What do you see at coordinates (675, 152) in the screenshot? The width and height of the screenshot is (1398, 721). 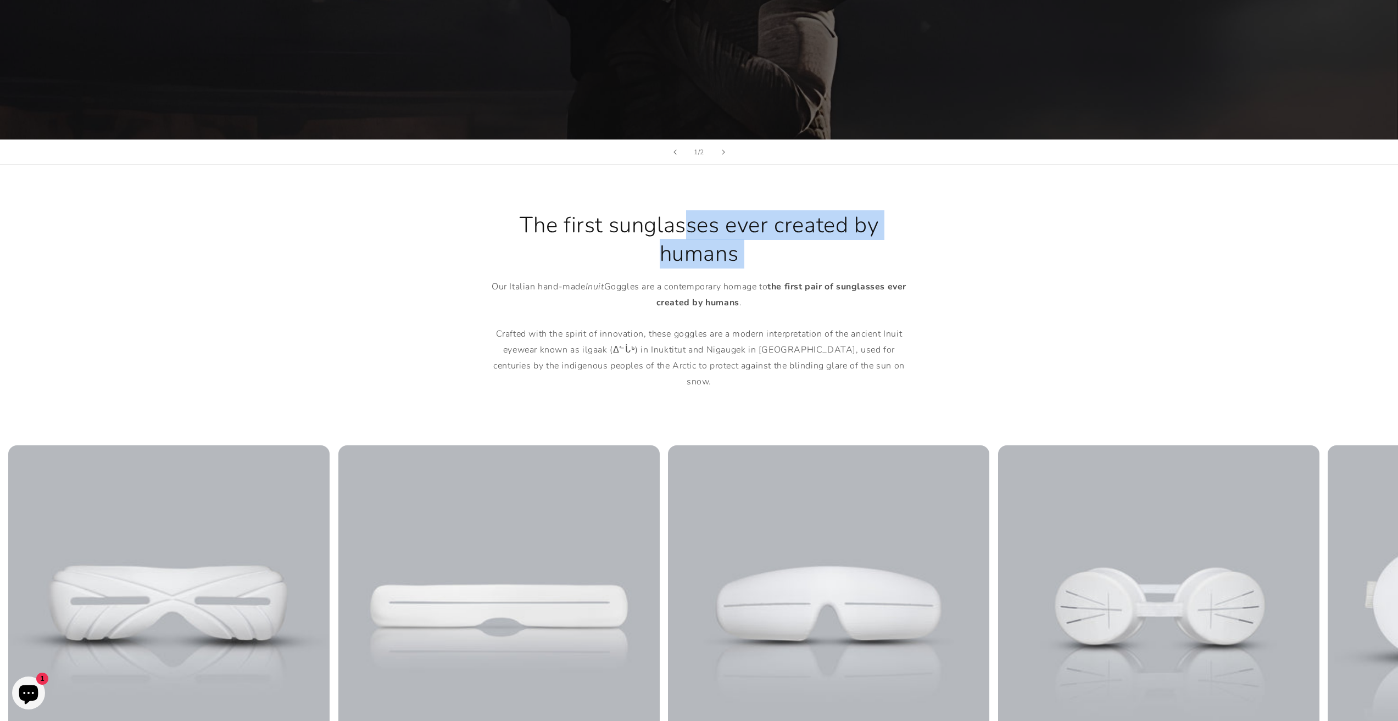 I see `button: Previous slide` at bounding box center [675, 152].